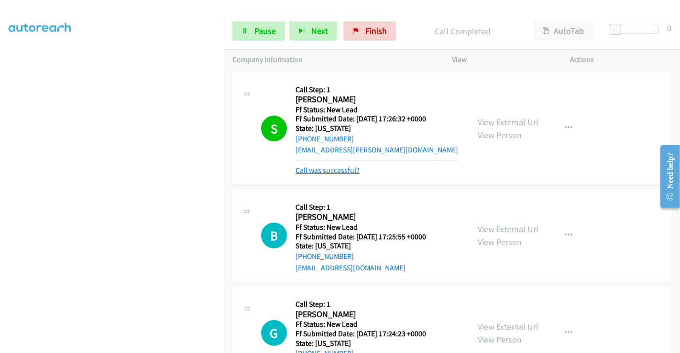 The image size is (680, 353). Describe the element at coordinates (313, 31) in the screenshot. I see `button: Next` at that location.